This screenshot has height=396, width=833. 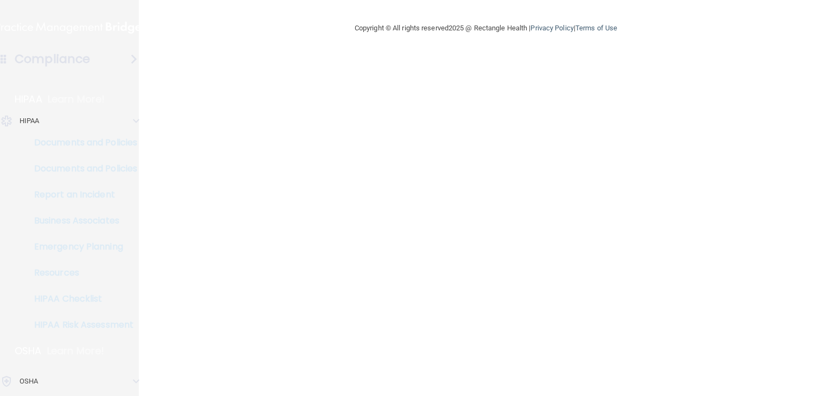 I want to click on p: Business Associates, so click(x=81, y=221).